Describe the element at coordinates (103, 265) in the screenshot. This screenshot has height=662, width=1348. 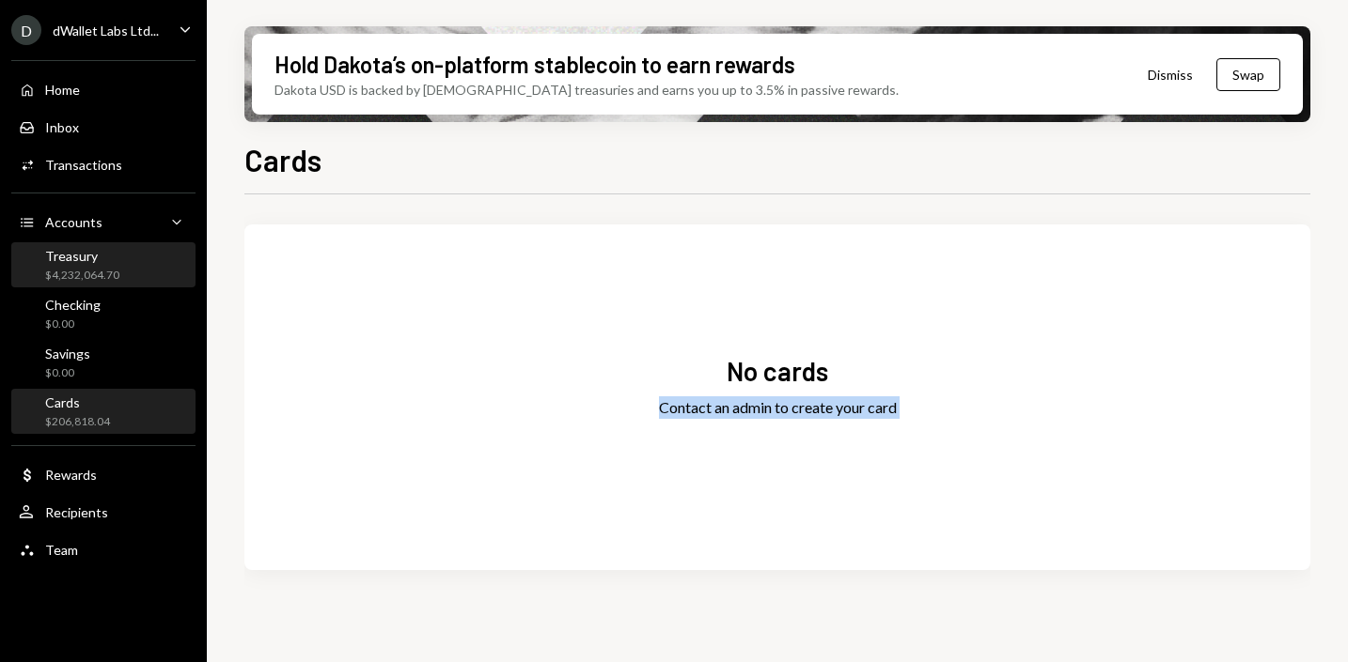
I see `a: Treasury$4,232,064.70` at that location.